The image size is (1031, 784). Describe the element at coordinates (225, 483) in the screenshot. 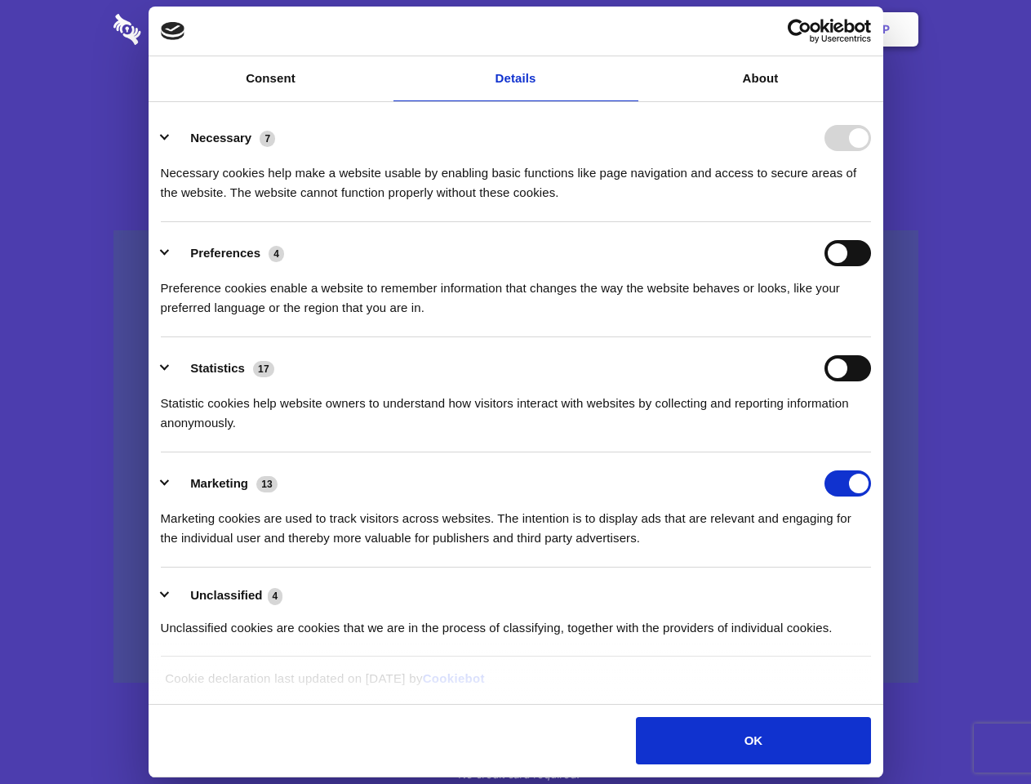

I see `button: Marketing (13)` at that location.